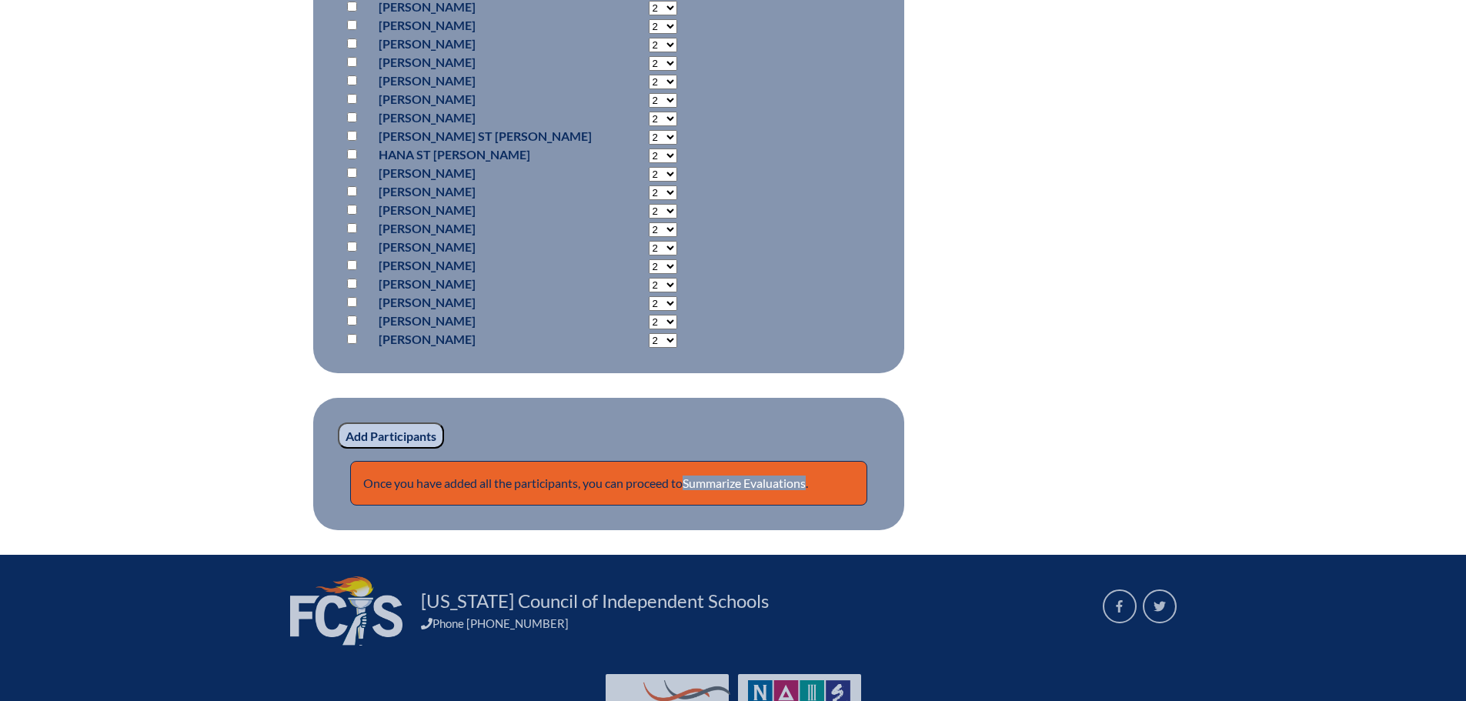 The image size is (1466, 701). What do you see at coordinates (391, 435) in the screenshot?
I see `input: Add Participants` at bounding box center [391, 435].